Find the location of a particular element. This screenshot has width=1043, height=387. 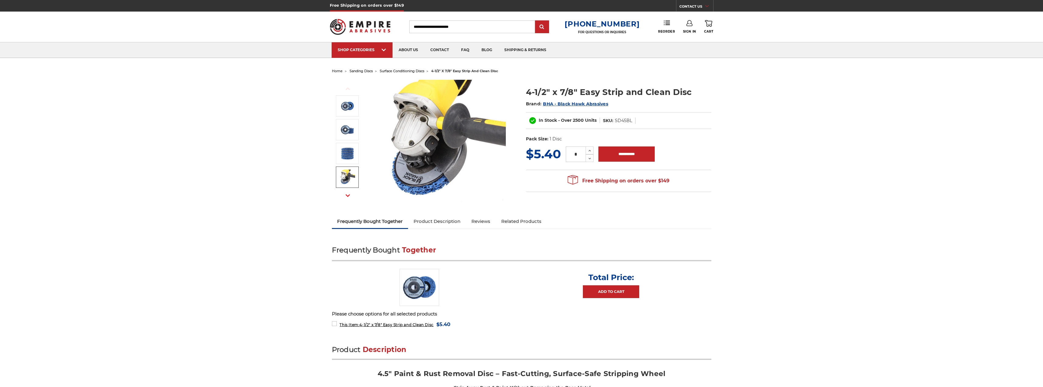

a: Product Description is located at coordinates (437, 221).